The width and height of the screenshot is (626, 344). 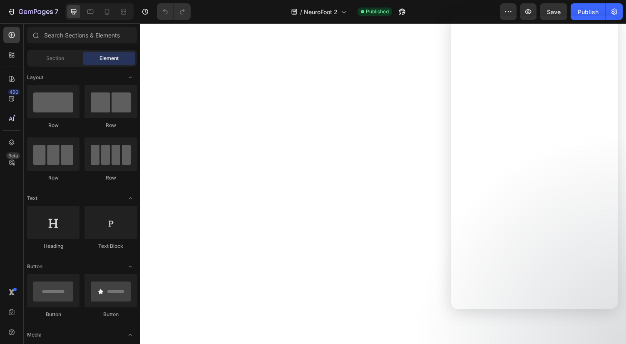 What do you see at coordinates (111, 246) in the screenshot?
I see `div: Text Block` at bounding box center [111, 246].